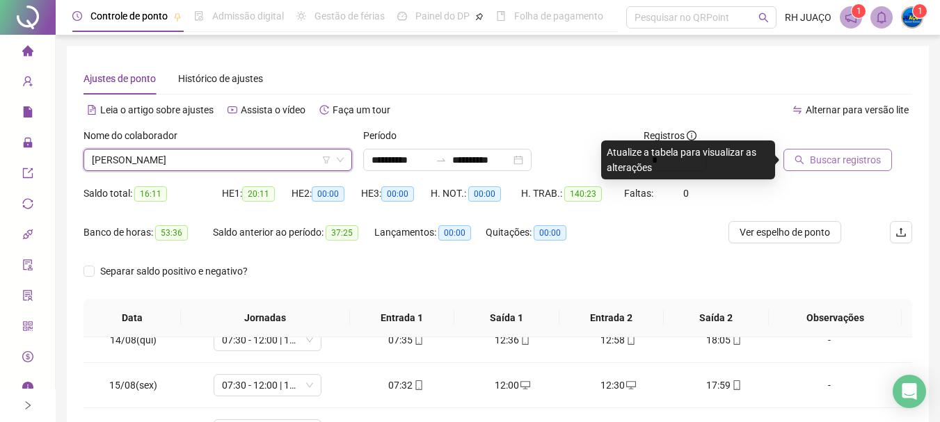  Describe the element at coordinates (232, 110) in the screenshot. I see `span: youtube` at that location.